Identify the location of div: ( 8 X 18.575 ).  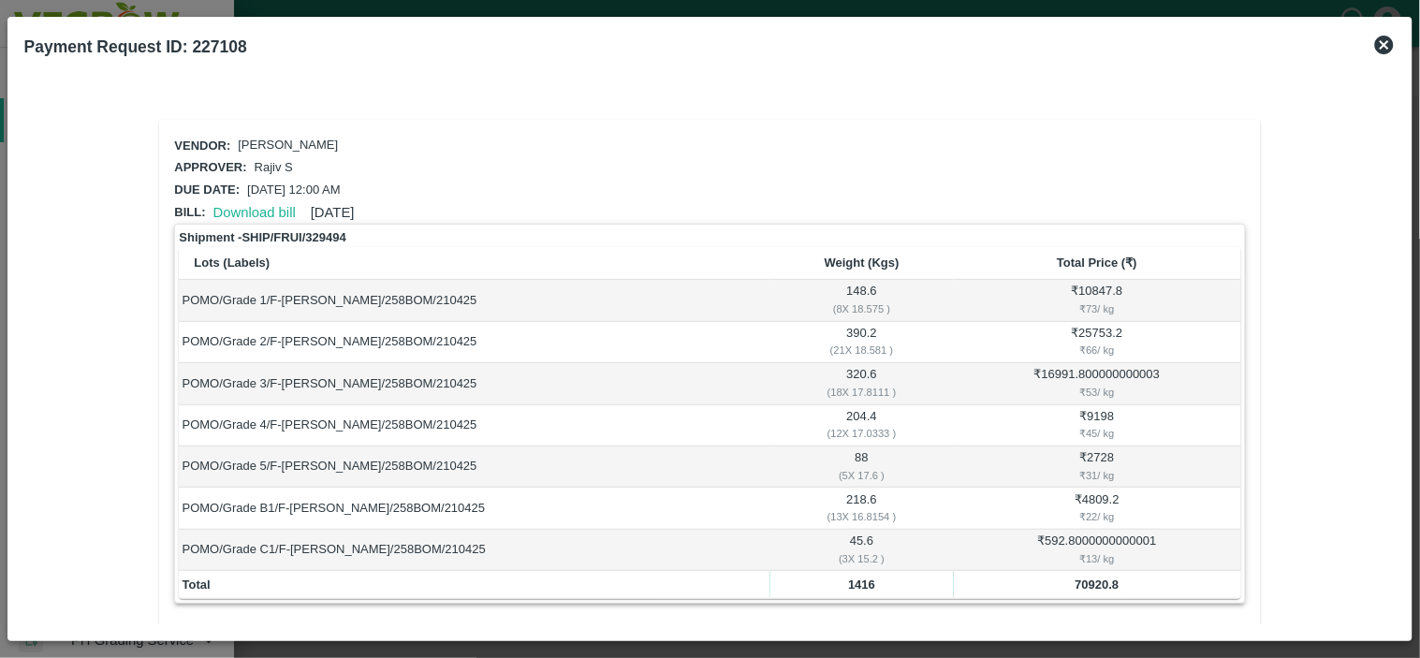
(862, 309).